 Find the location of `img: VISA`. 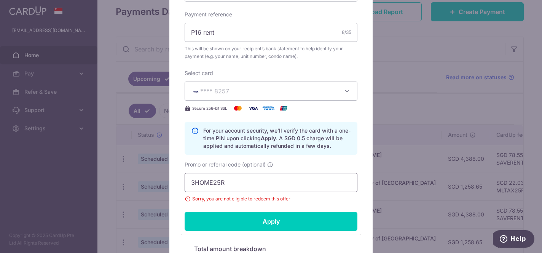

img: VISA is located at coordinates (196, 91).